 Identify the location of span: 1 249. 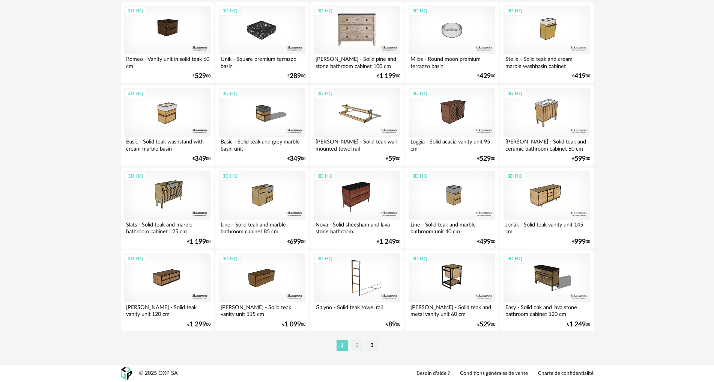
(388, 242).